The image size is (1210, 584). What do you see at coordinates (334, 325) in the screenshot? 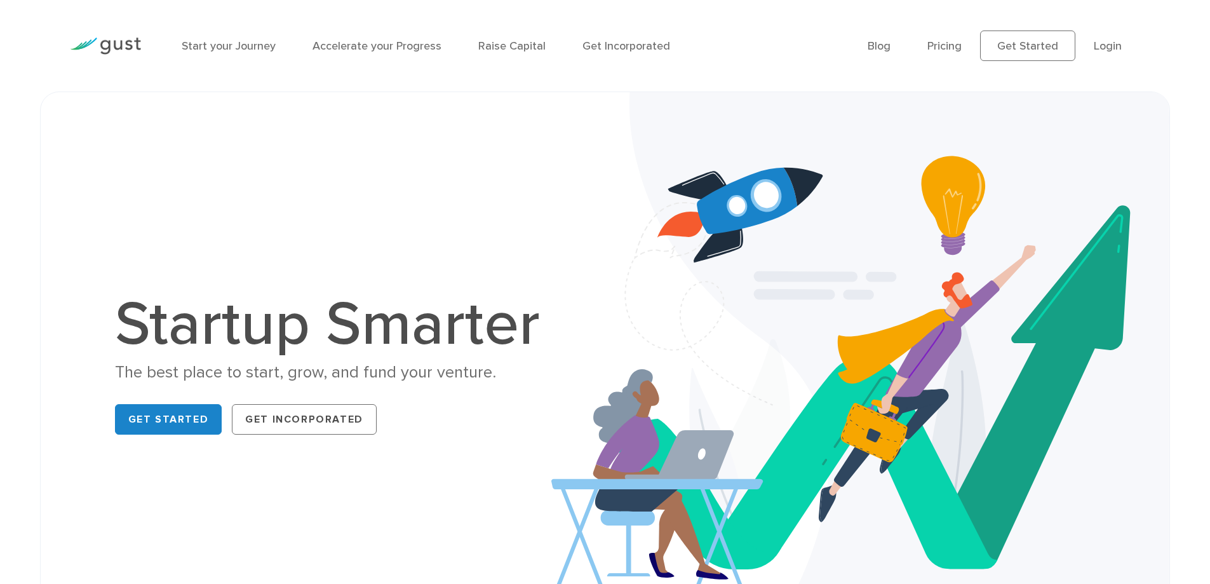
I see `h1: Startup Smarter` at bounding box center [334, 325].